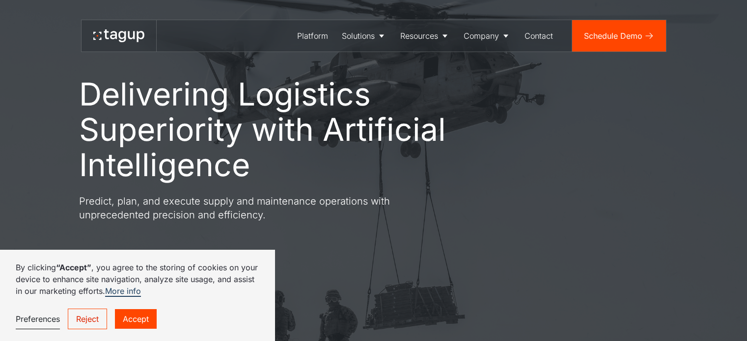  What do you see at coordinates (256, 208) in the screenshot?
I see `p: Predict, plan, and execute supply and maintenance operations with unprecedented precision and eff...` at bounding box center [256, 208].